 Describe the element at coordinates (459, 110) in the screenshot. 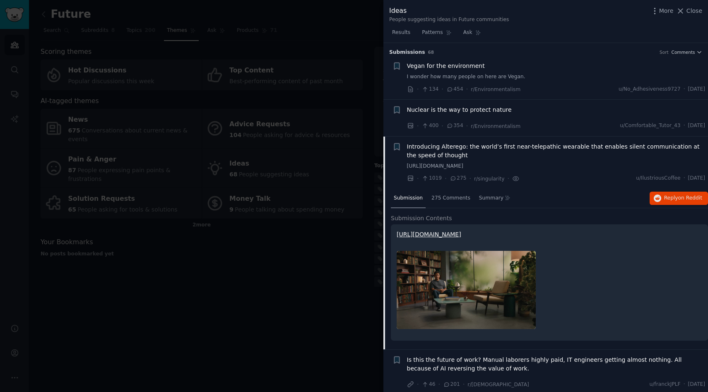

I see `span: Nuclear is the way to protect nature` at that location.